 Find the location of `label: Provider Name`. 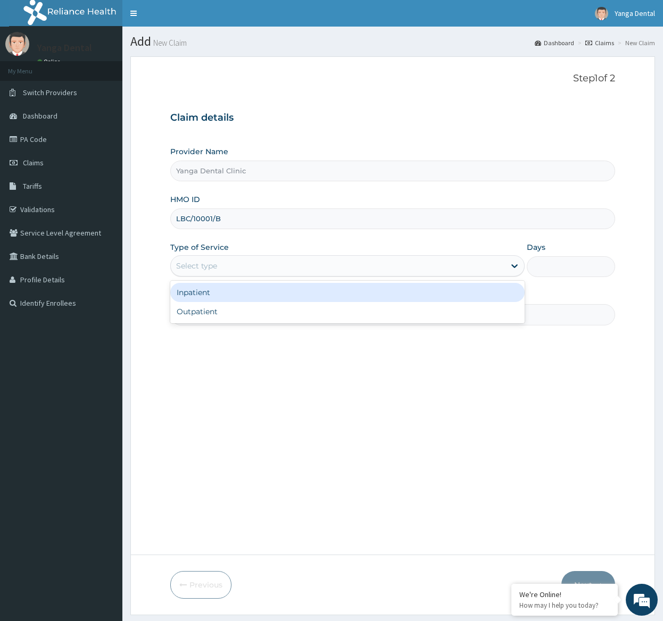

label: Provider Name is located at coordinates (199, 152).